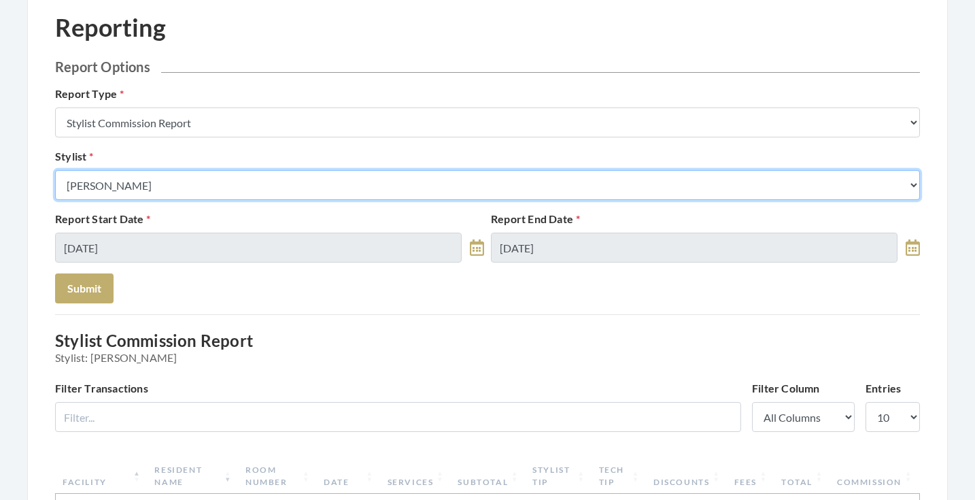 The image size is (975, 500). What do you see at coordinates (398, 417) in the screenshot?
I see `input: Filter...` at bounding box center [398, 417].